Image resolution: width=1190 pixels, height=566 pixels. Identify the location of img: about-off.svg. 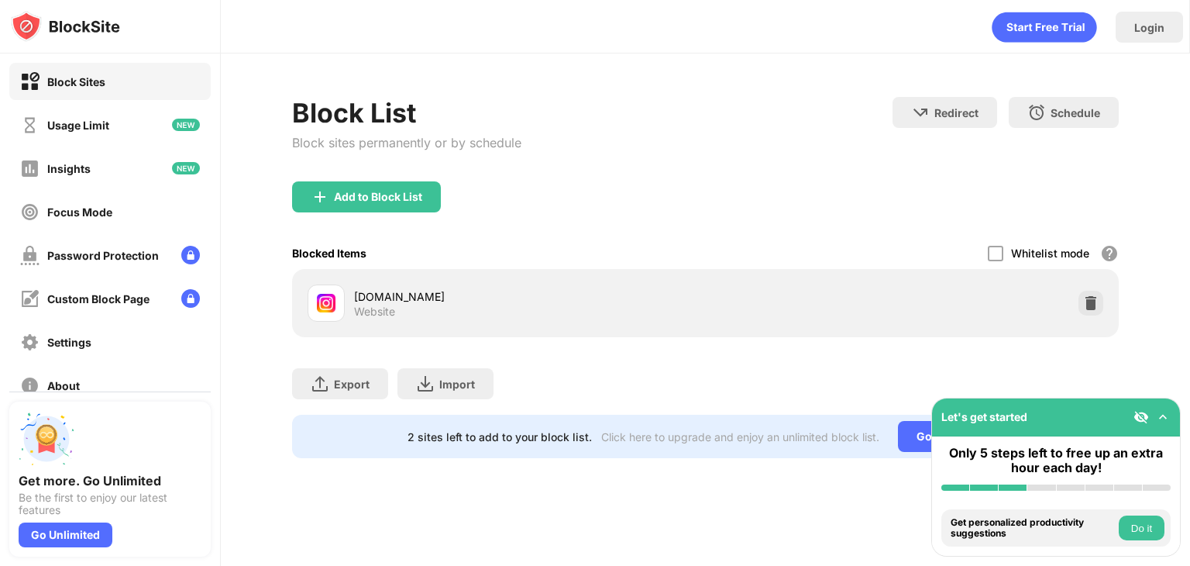
(29, 385).